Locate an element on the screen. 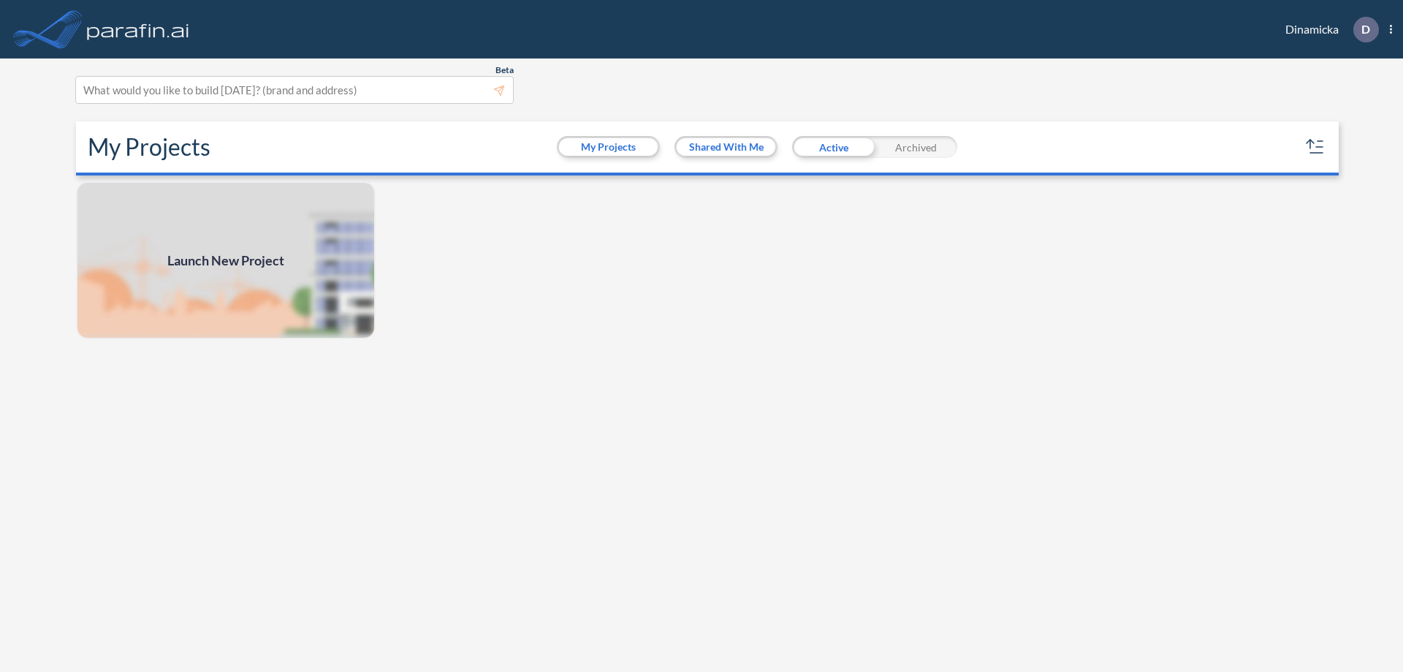 This screenshot has width=1403, height=672. div: Active is located at coordinates (833, 147).